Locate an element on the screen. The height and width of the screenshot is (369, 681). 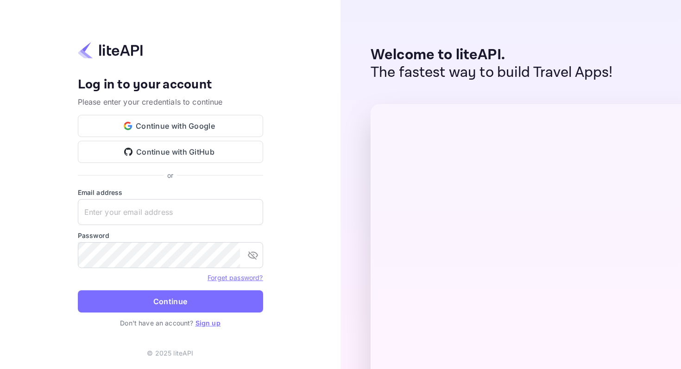
p: Don't have an account? is located at coordinates (171, 323).